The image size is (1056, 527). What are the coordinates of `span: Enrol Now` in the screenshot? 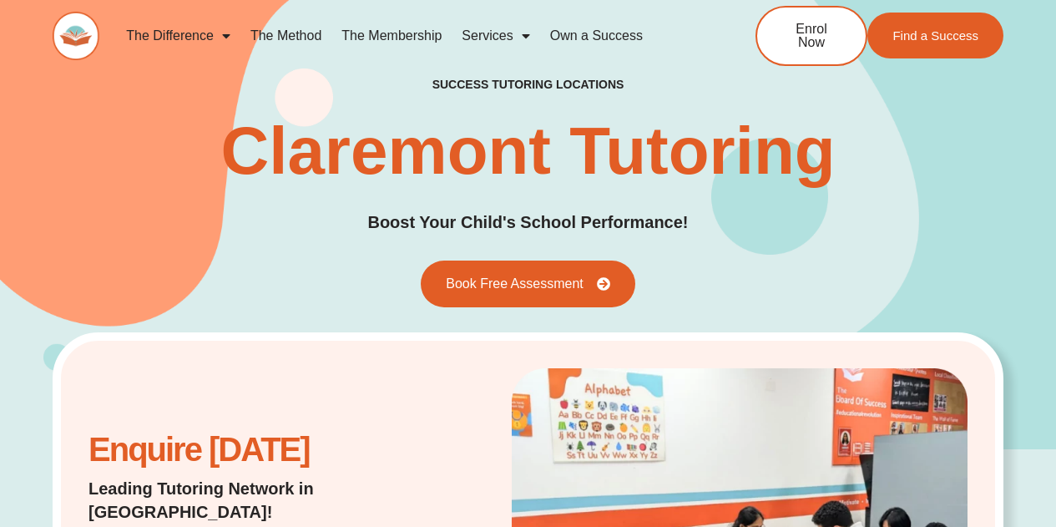 It's located at (811, 36).